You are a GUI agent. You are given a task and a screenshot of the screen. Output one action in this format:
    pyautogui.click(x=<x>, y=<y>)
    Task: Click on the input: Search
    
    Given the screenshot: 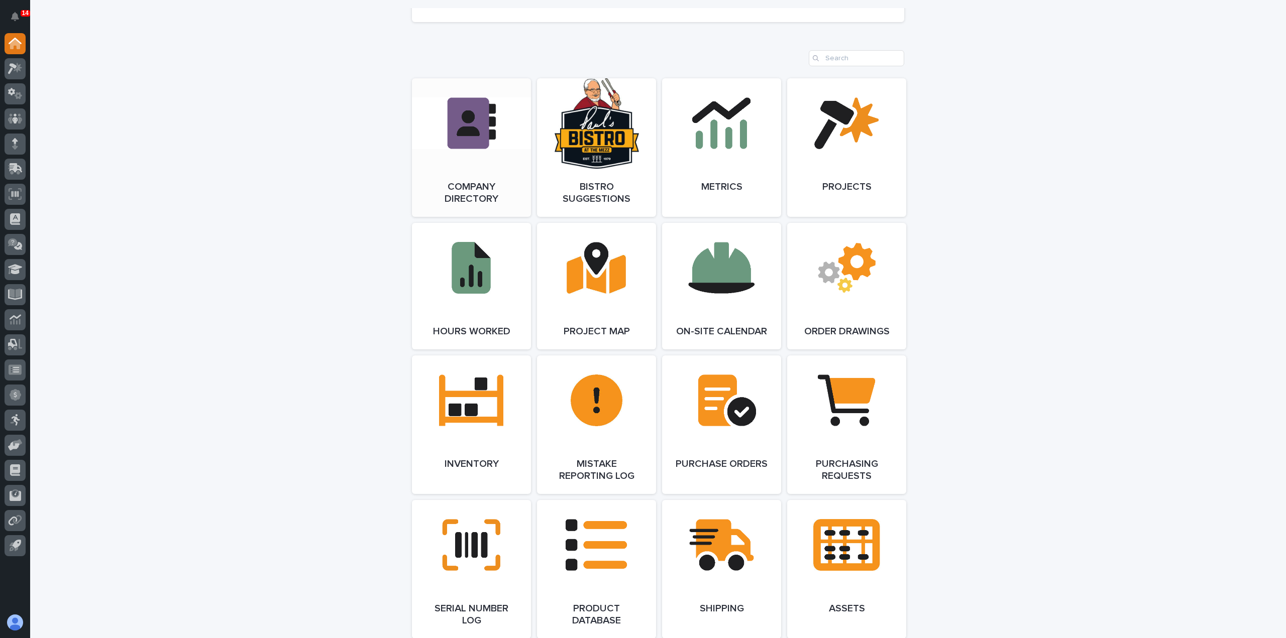 What is the action you would take?
    pyautogui.click(x=856, y=58)
    